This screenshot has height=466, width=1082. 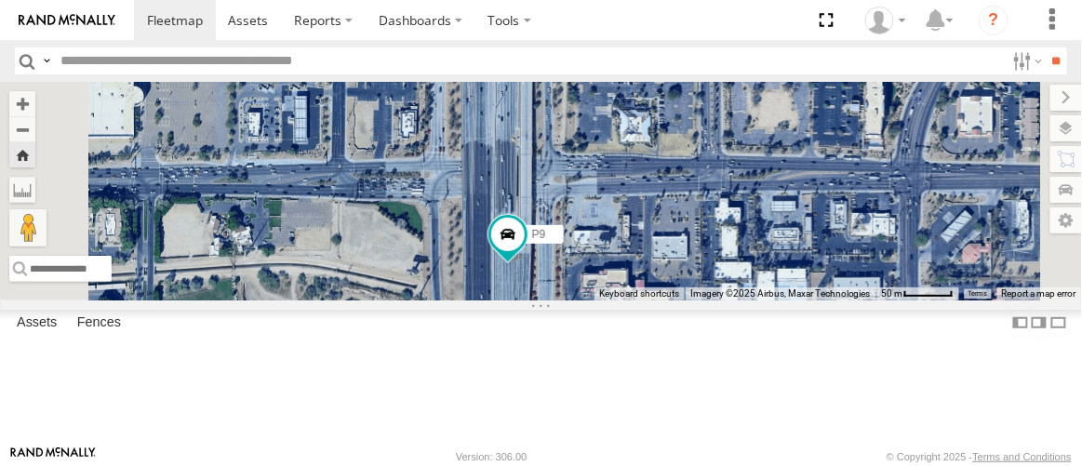 I want to click on label: Hide Summary Table, so click(x=1058, y=323).